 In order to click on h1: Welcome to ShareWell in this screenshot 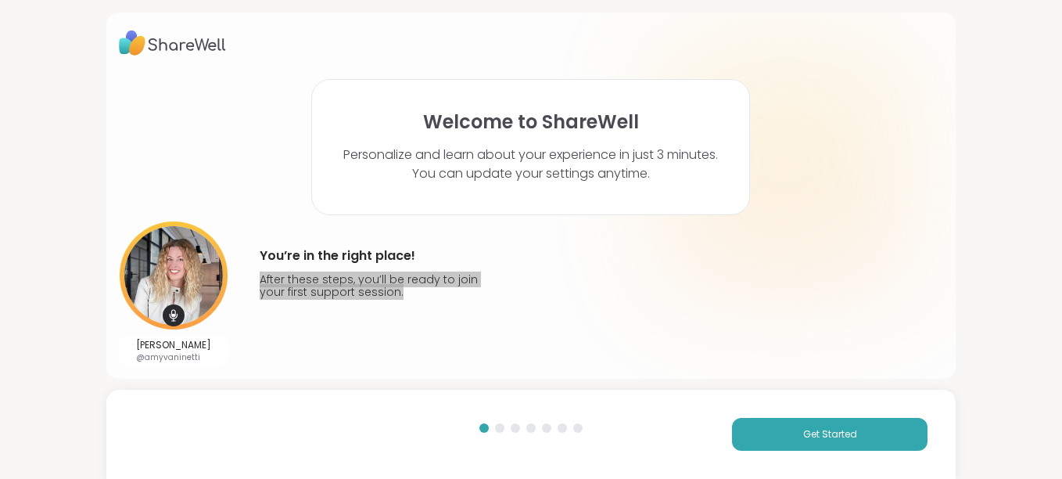, I will do `click(531, 122)`.